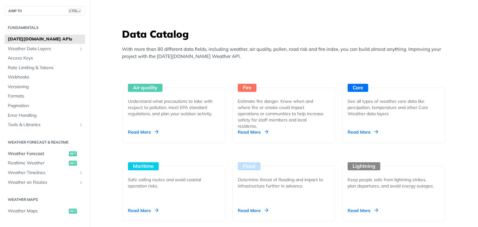  I want to click on div: Maritime, so click(143, 166).